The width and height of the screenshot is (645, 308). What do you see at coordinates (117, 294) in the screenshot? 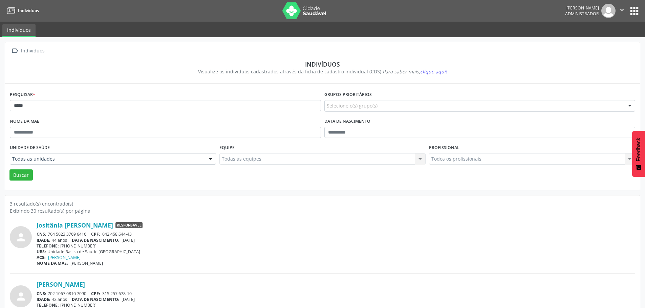
I see `span: 315.257.678-10` at bounding box center [117, 294].